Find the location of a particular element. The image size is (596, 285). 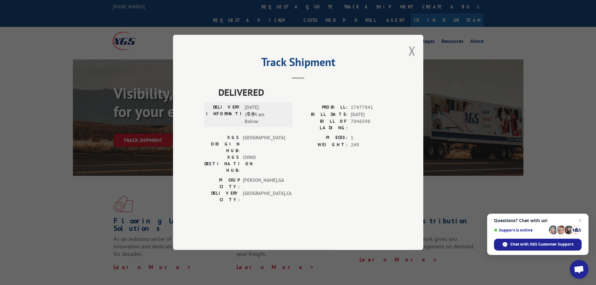

span: 17477841 is located at coordinates (371, 108).